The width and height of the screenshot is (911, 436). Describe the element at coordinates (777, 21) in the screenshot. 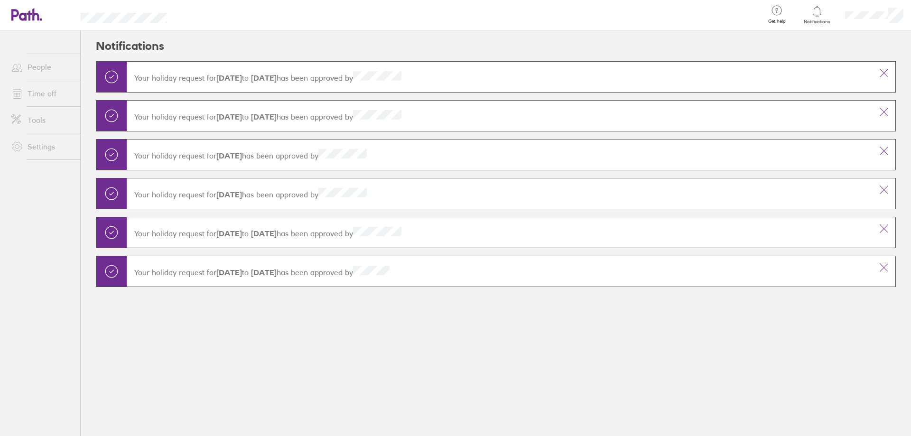

I see `span: Get help` at that location.